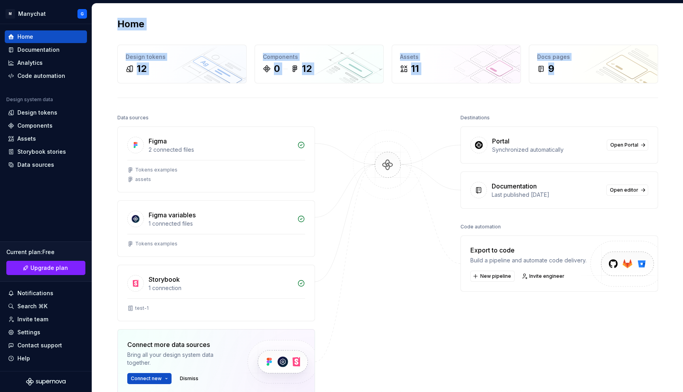 Image resolution: width=683 pixels, height=392 pixels. What do you see at coordinates (33, 319) in the screenshot?
I see `div: Invite team` at bounding box center [33, 319].